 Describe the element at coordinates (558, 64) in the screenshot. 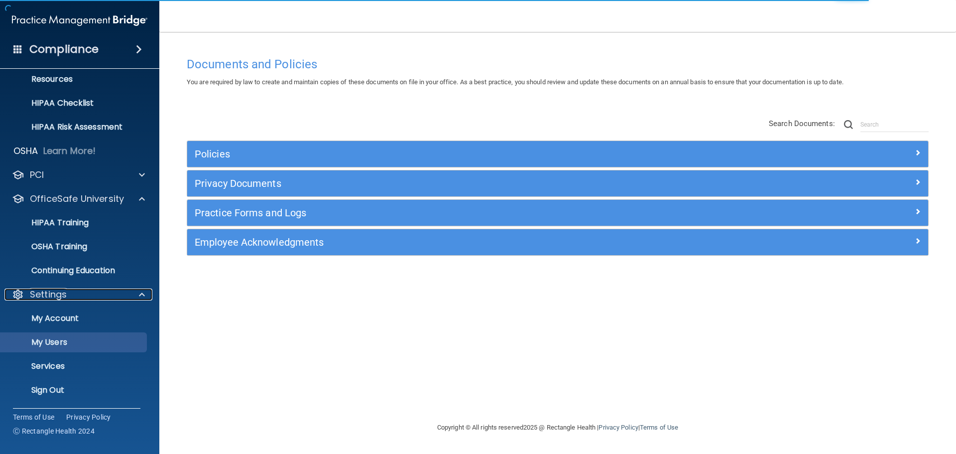

I see `h4: Documents and Policies` at that location.